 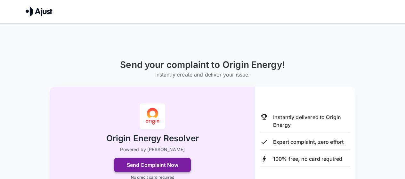 I want to click on p: Expert complaint, zero effort, so click(x=308, y=142).